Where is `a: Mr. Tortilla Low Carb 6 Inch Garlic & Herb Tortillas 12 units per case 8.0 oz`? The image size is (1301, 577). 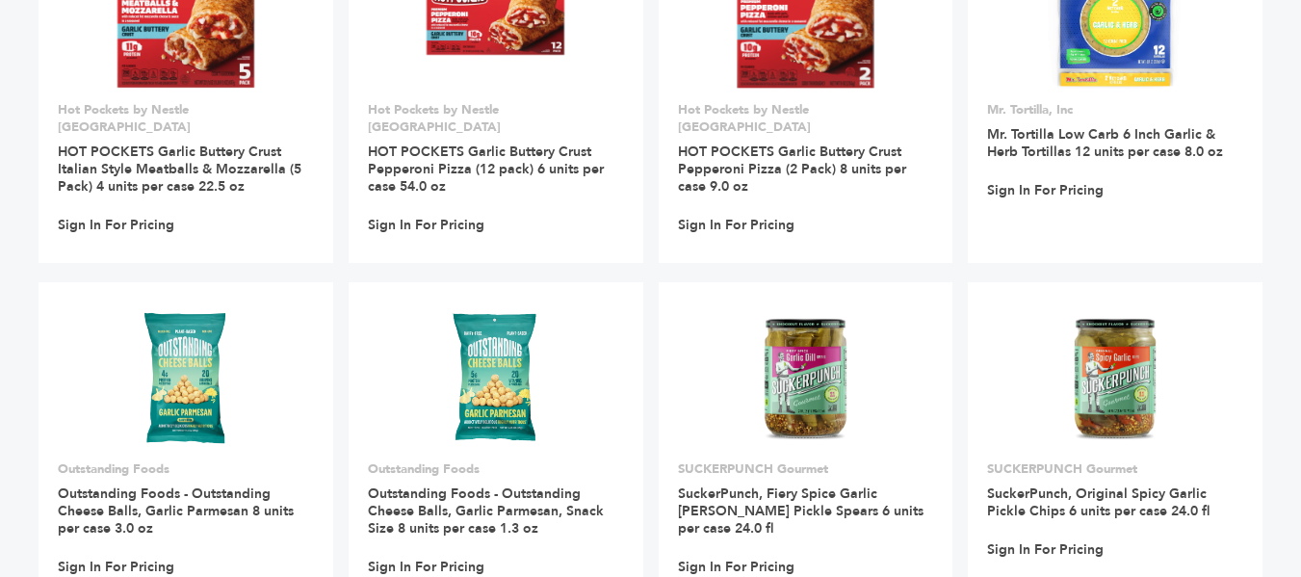
a: Mr. Tortilla Low Carb 6 Inch Garlic & Herb Tortillas 12 units per case 8.0 oz is located at coordinates (1104, 142).